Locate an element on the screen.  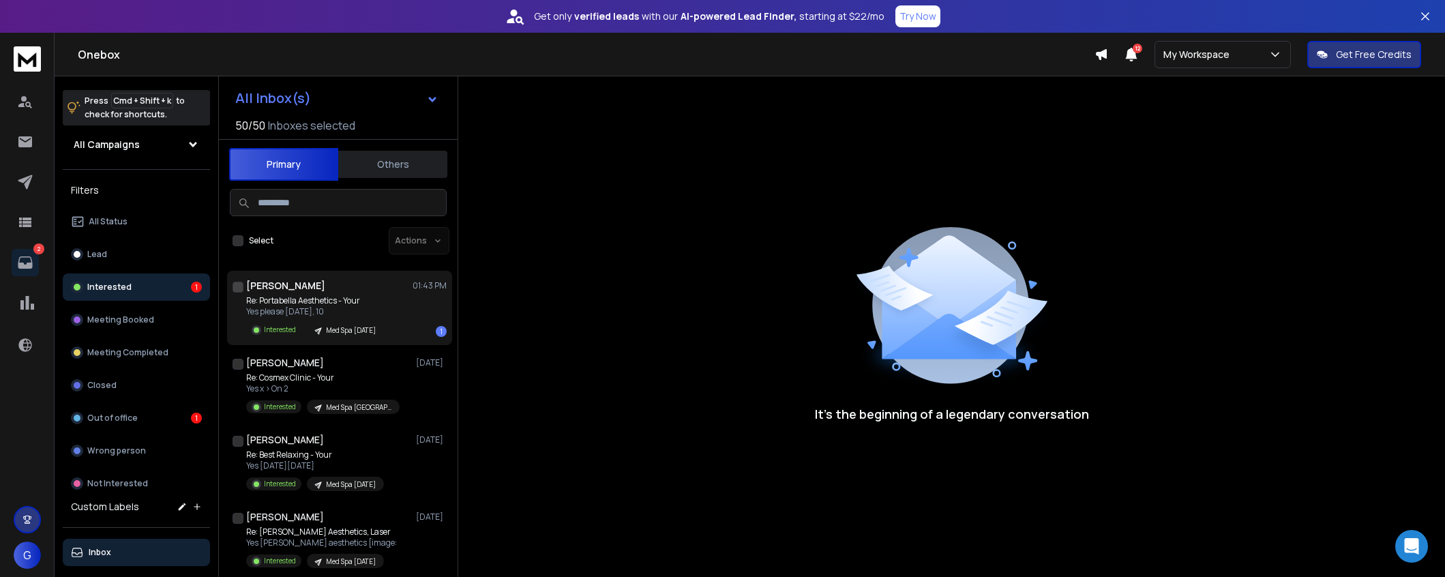
p: Out of office is located at coordinates (112, 418).